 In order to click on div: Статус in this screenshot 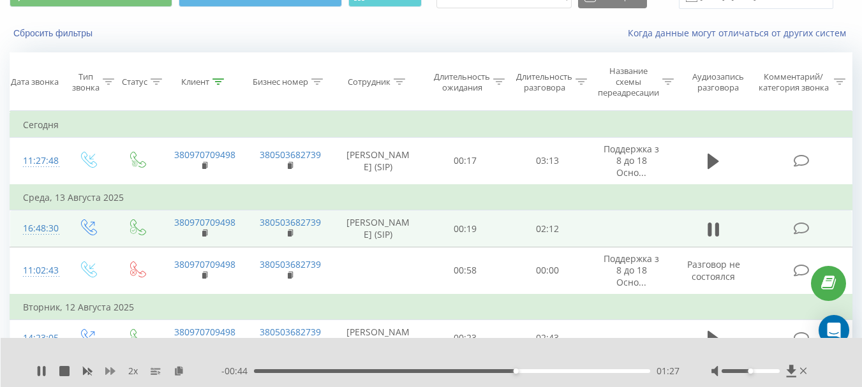, I will do `click(135, 82)`.